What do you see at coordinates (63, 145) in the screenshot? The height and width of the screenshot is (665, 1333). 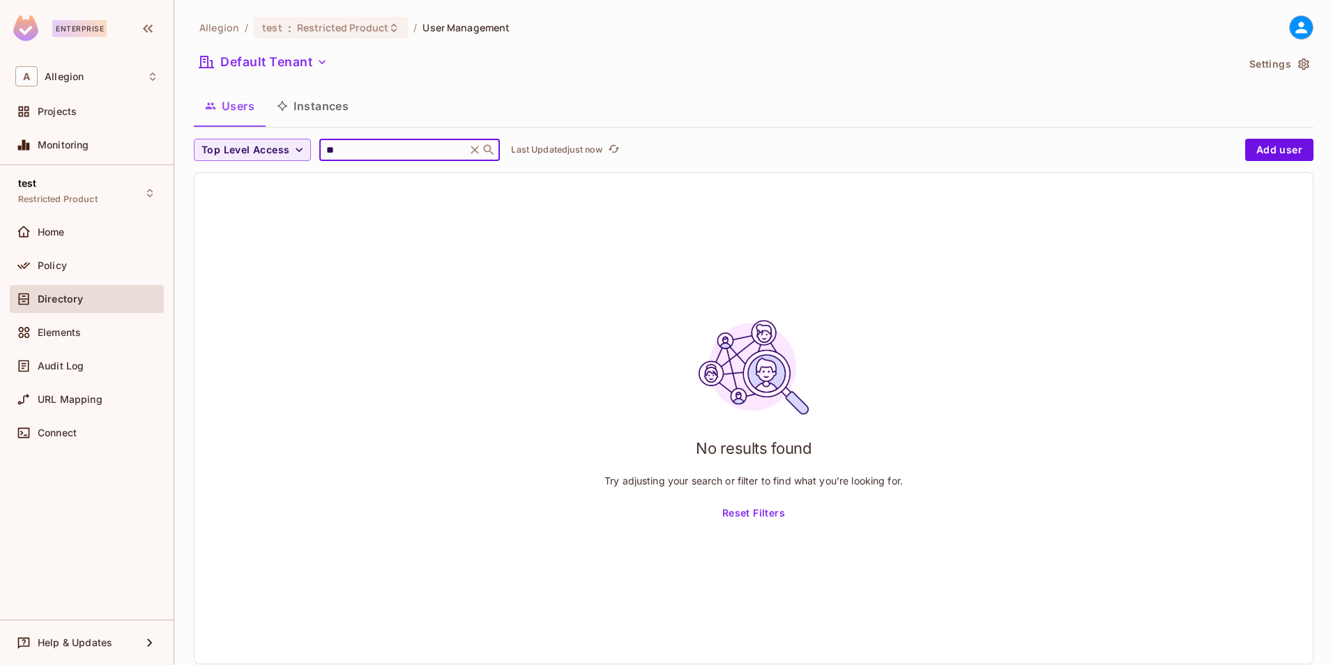 I see `span: Monitoring` at bounding box center [63, 145].